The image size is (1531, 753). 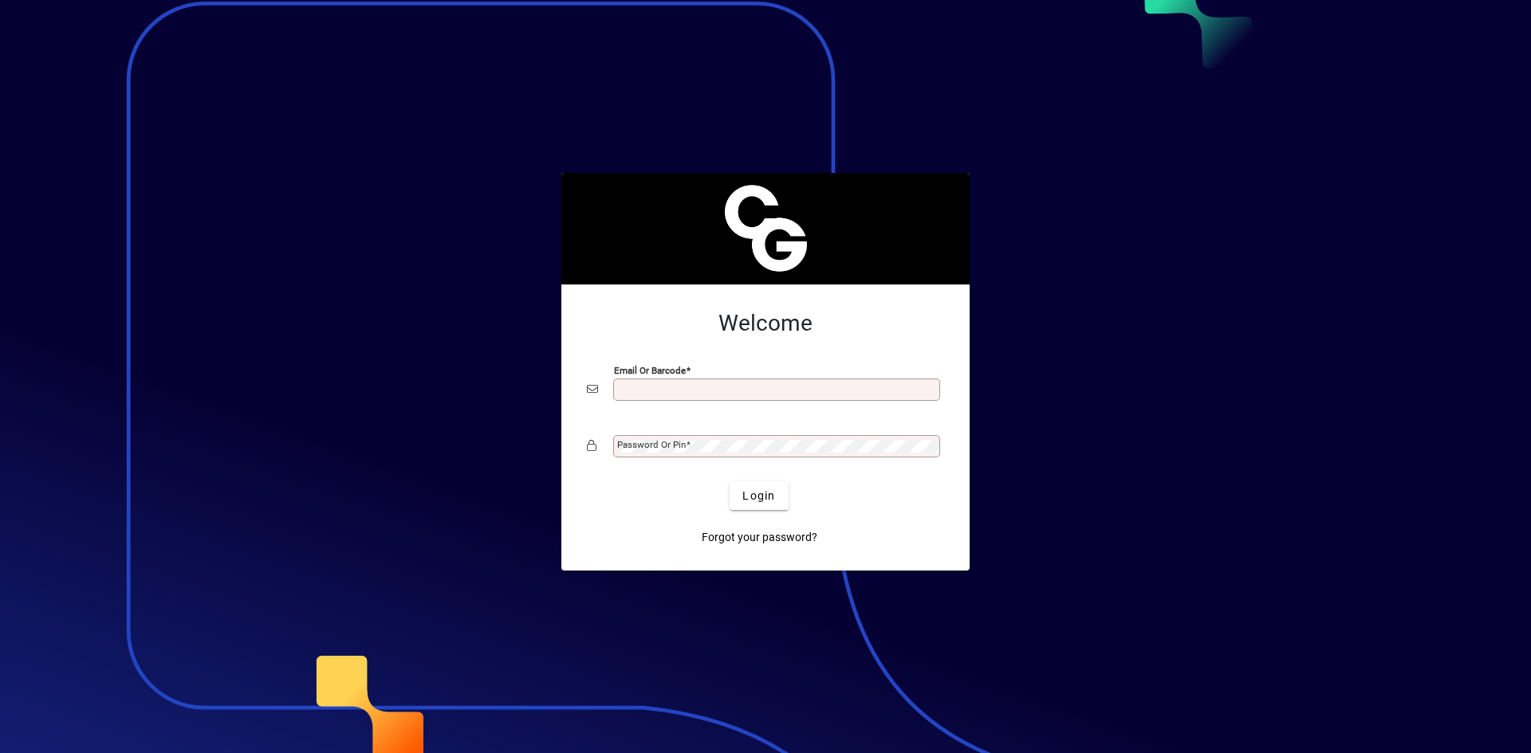 What do you see at coordinates (759, 537) in the screenshot?
I see `a: Forgot your password?` at bounding box center [759, 537].